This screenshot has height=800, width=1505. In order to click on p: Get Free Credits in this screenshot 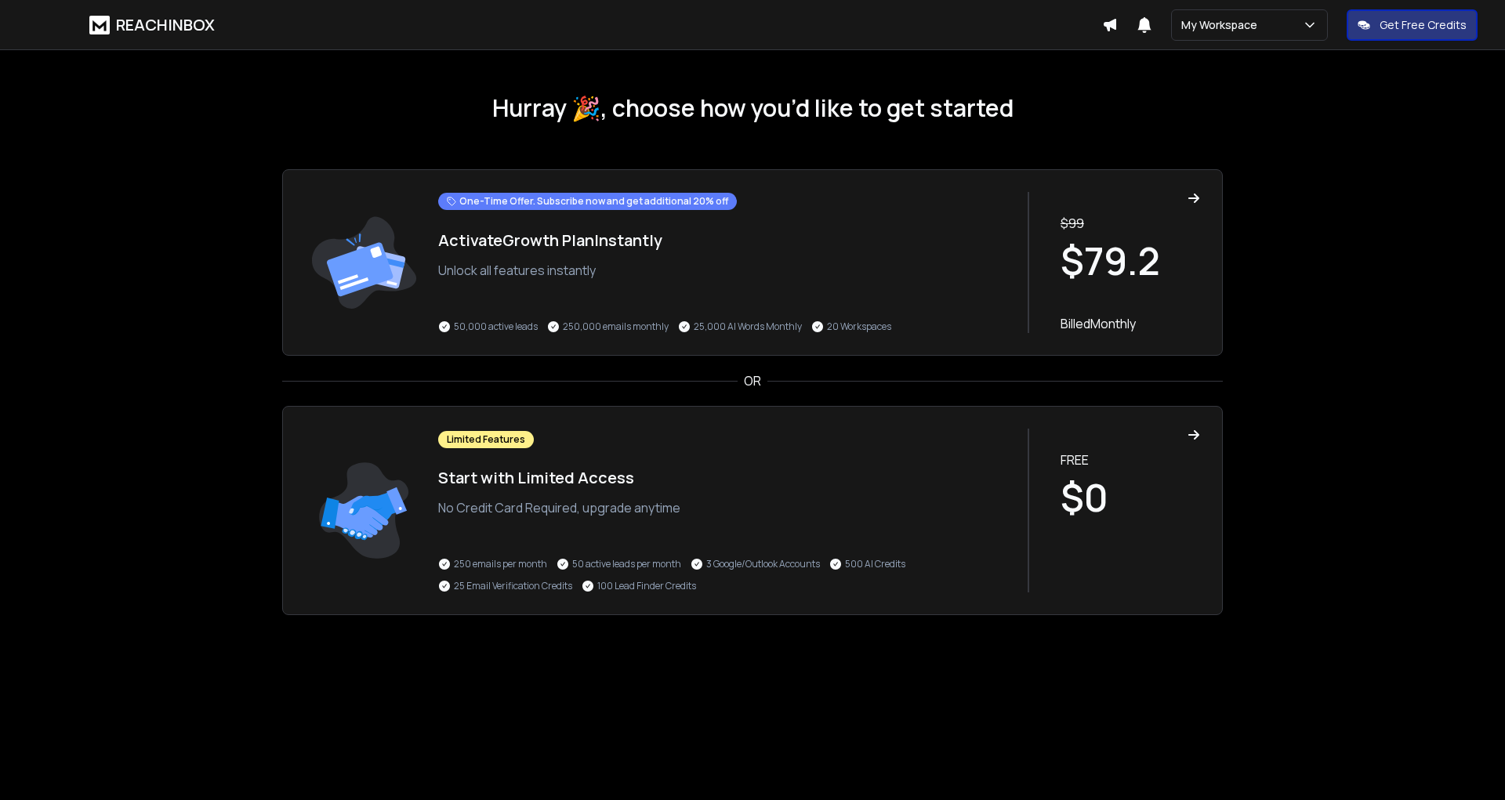, I will do `click(1423, 25)`.